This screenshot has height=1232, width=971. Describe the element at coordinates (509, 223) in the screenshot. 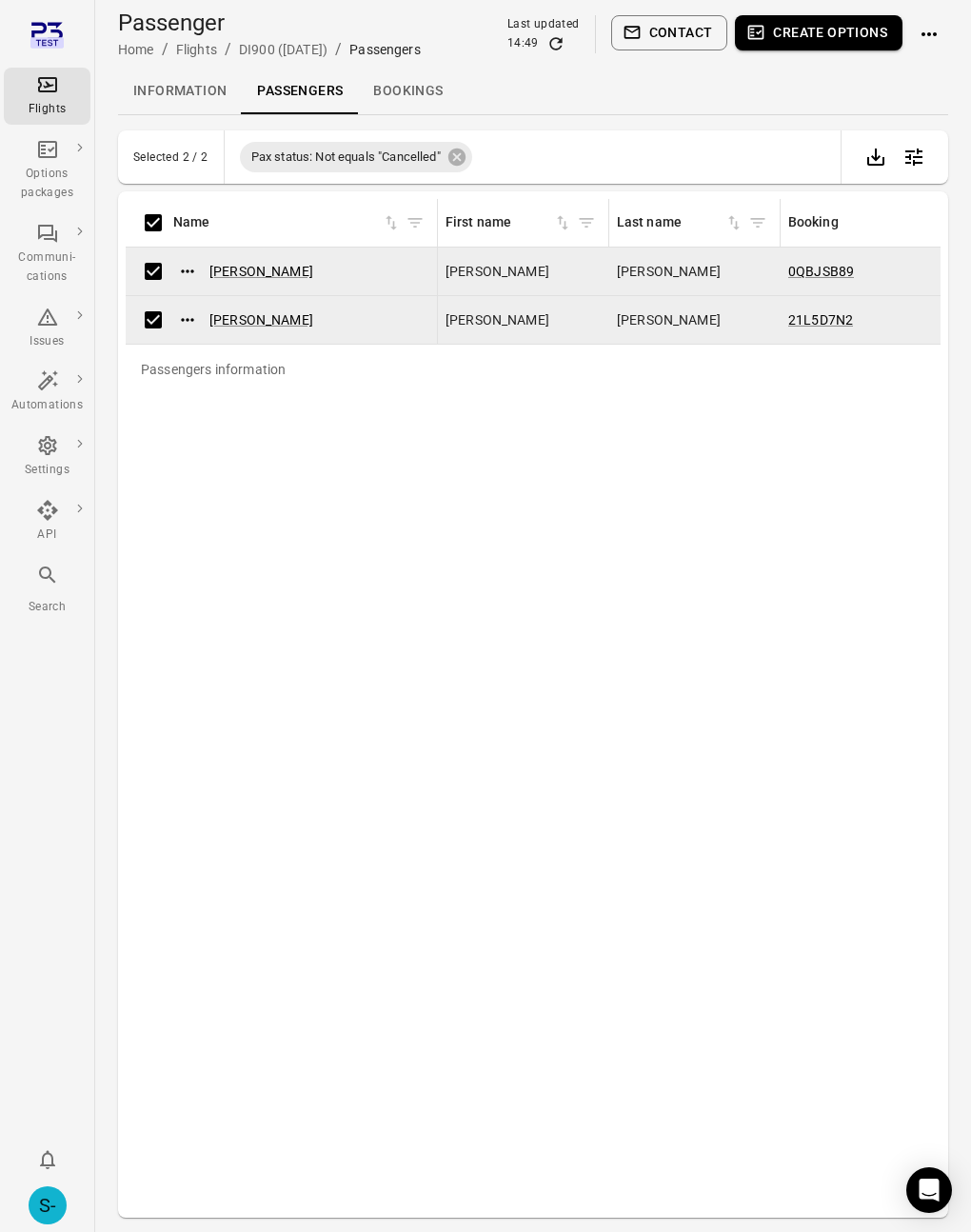

I see `span: First name` at that location.